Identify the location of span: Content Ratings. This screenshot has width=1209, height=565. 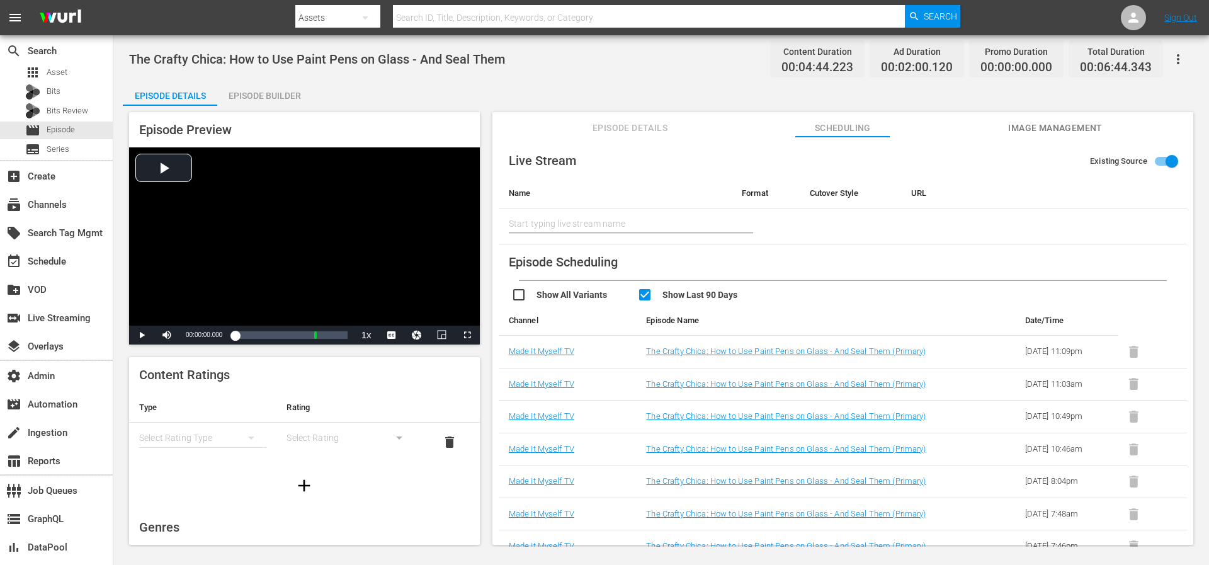
(185, 375).